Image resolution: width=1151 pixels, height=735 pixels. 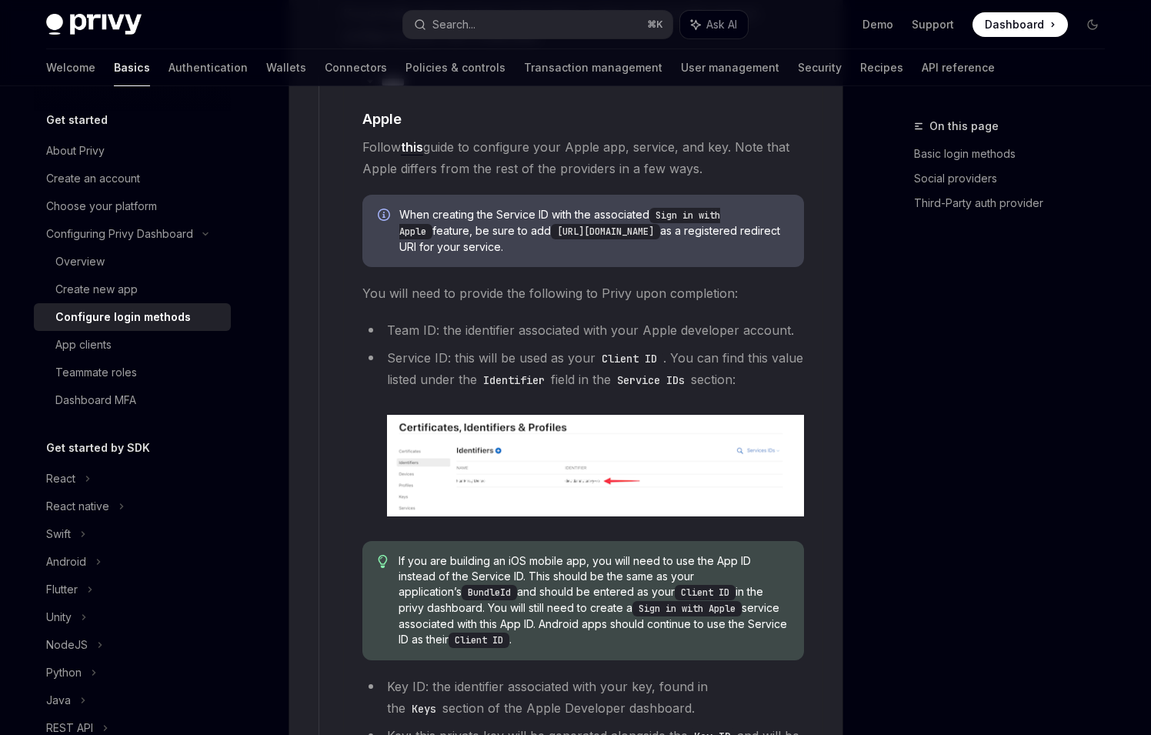 What do you see at coordinates (819, 68) in the screenshot?
I see `a: Security` at bounding box center [819, 68].